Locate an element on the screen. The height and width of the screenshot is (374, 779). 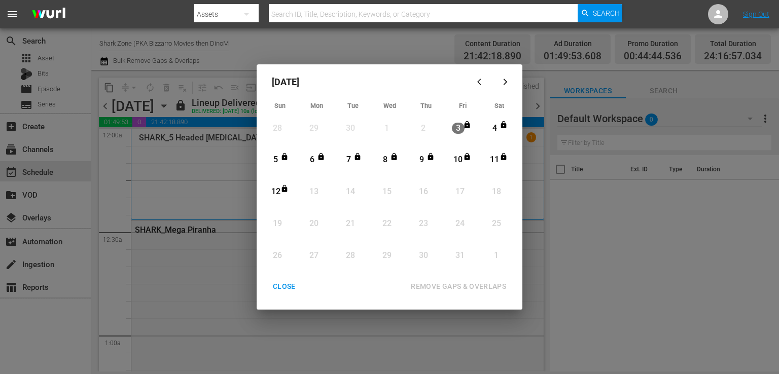
div: 27 is located at coordinates (313, 255).